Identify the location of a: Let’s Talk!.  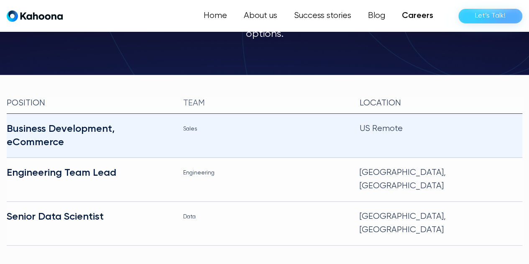
(490, 16).